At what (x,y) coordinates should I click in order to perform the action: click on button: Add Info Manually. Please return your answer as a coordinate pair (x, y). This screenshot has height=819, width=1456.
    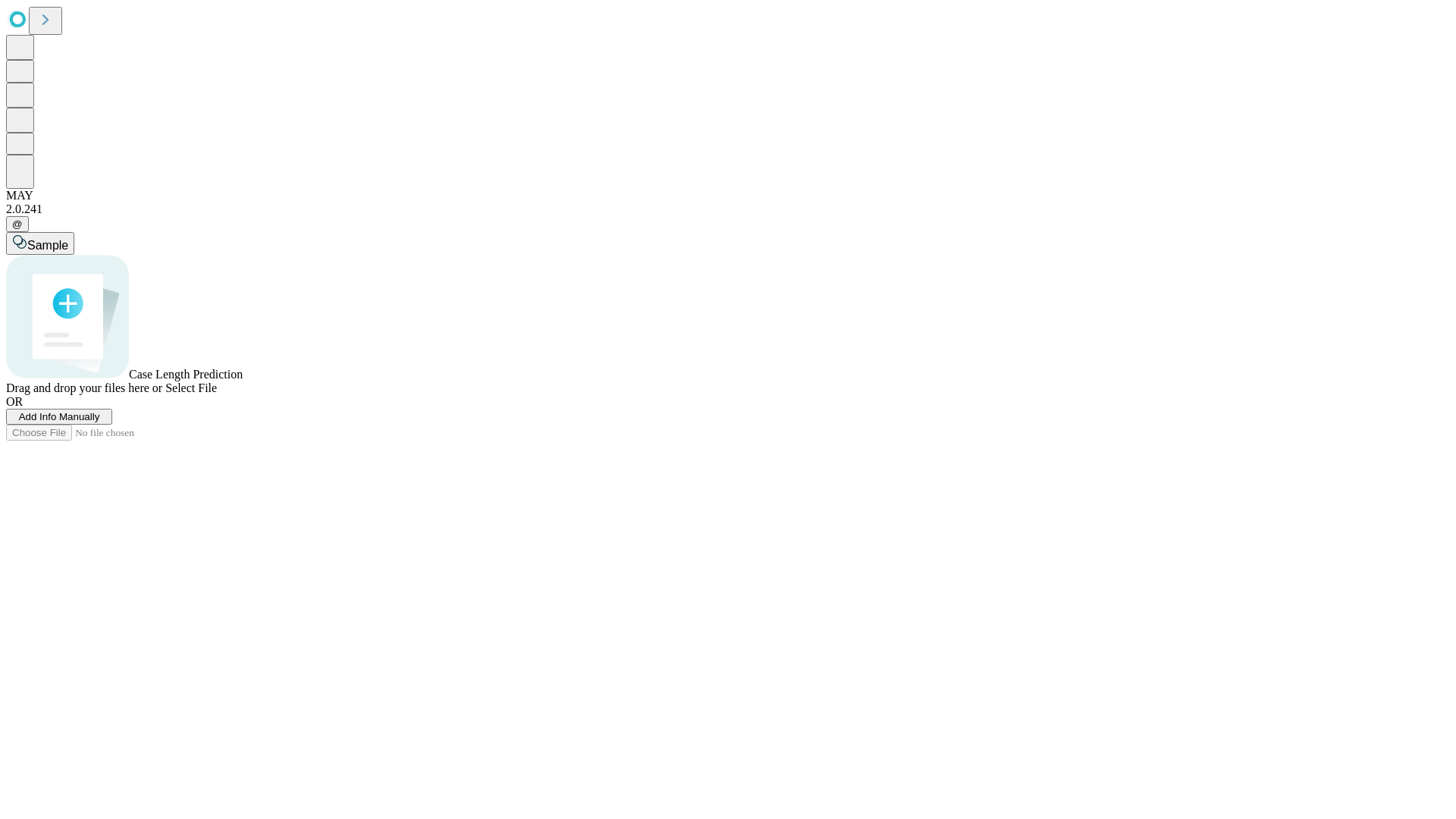
    Looking at the image, I should click on (59, 416).